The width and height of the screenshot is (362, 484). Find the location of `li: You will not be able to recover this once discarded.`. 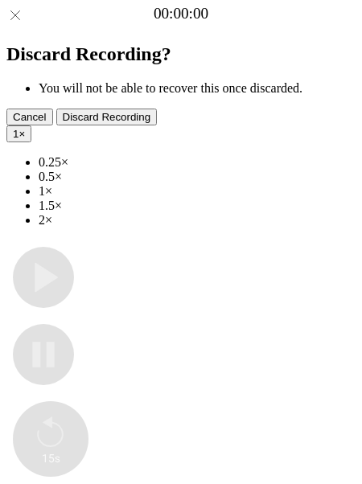

li: You will not be able to recover this once discarded. is located at coordinates (197, 88).